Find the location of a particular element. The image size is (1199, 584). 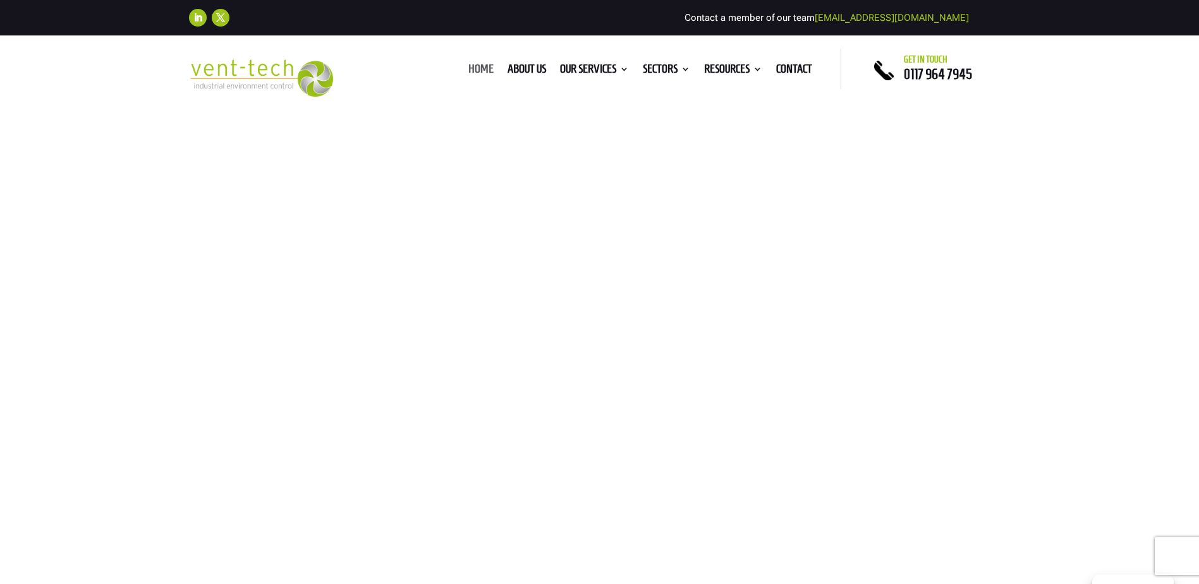

a: 0117 964 7945 is located at coordinates (938, 74).